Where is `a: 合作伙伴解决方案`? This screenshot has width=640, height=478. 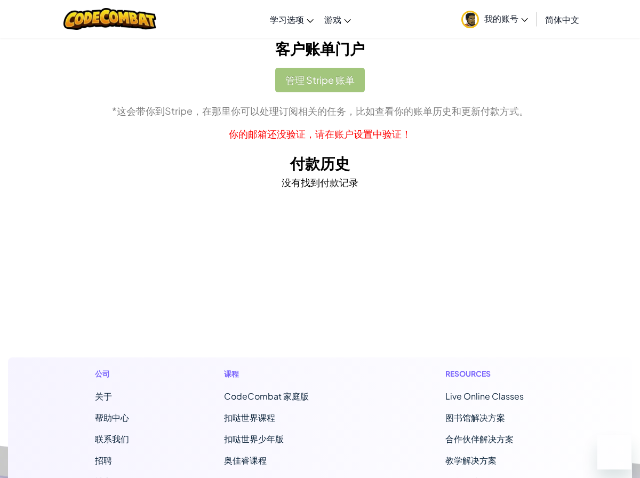
a: 合作伙伴解决方案 is located at coordinates (480, 439).